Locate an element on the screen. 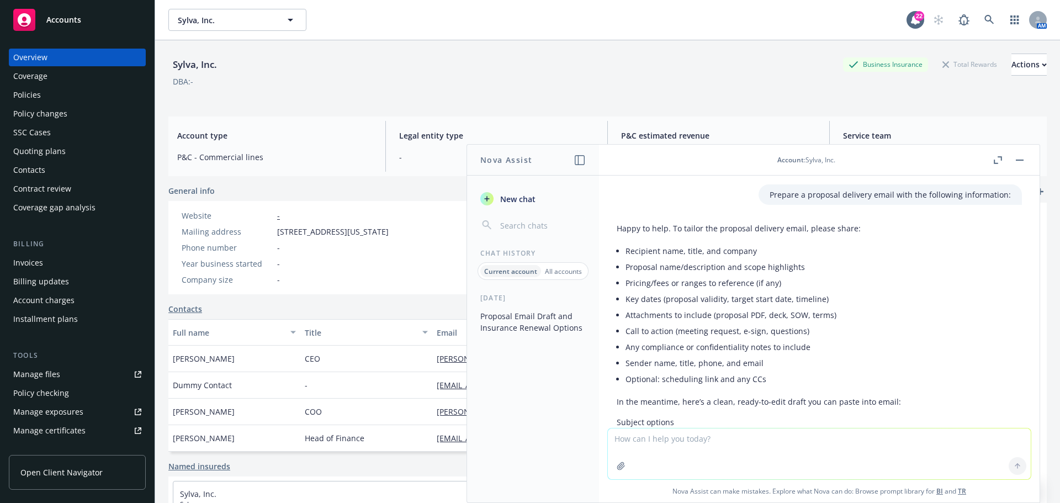 This screenshot has height=503, width=1060. a: Manage exposures is located at coordinates (77, 412).